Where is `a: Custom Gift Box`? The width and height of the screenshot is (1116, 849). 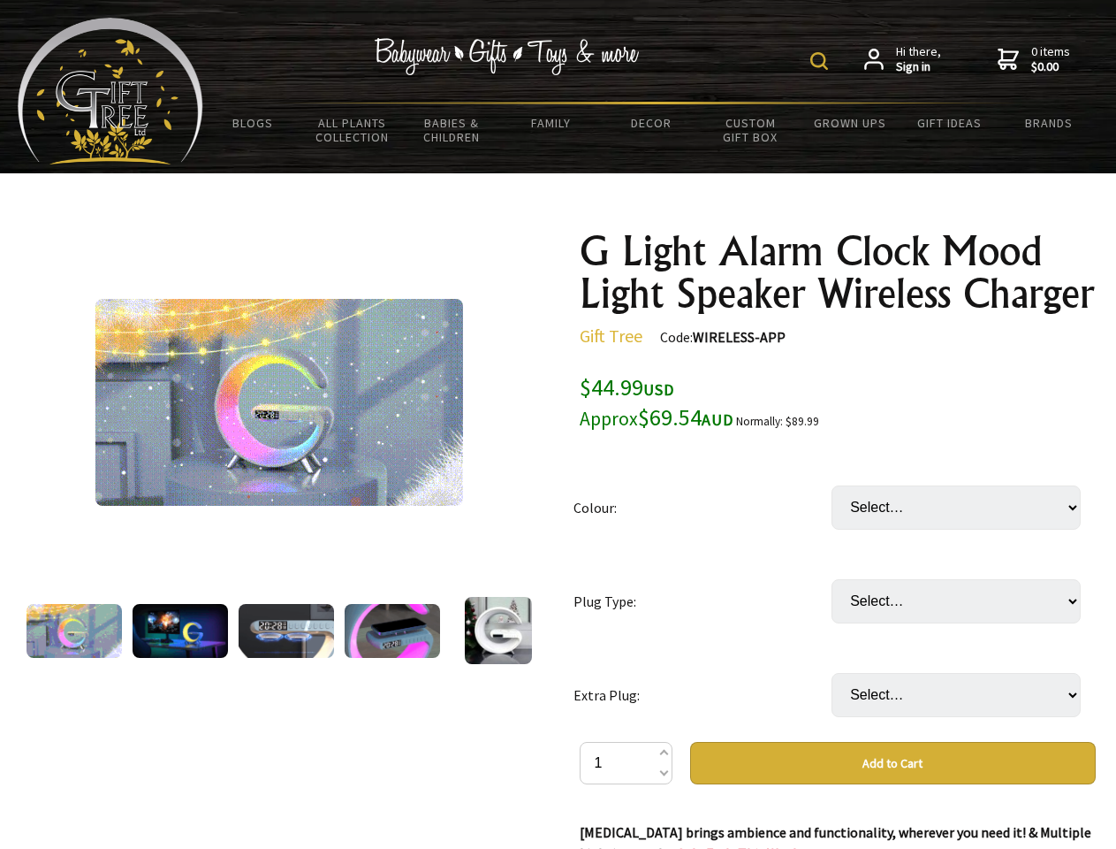
a: Custom Gift Box is located at coordinates (750, 130).